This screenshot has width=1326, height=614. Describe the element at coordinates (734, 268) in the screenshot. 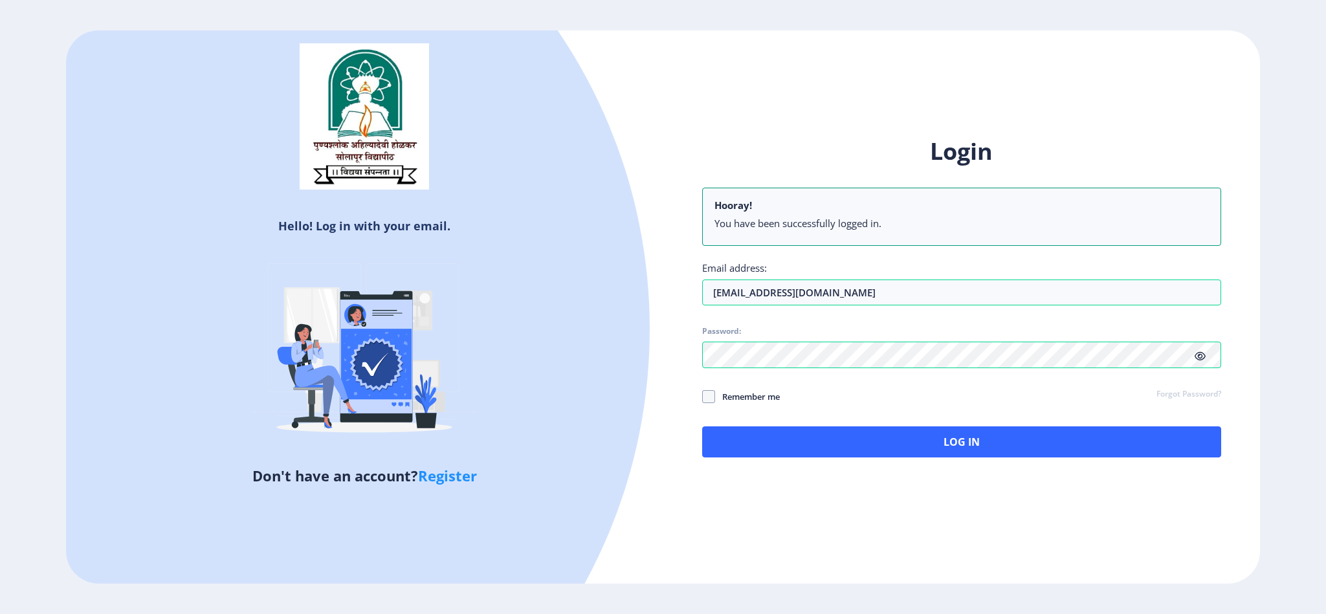

I see `label: Email address:` at that location.